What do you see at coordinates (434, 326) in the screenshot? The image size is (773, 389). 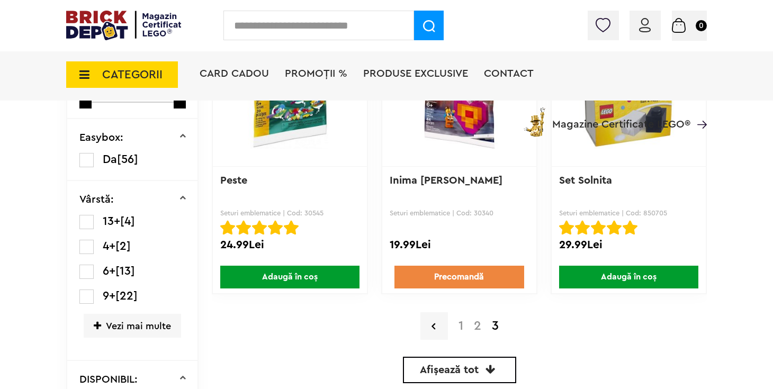 I see `a: Pagina precedenta` at bounding box center [434, 326].